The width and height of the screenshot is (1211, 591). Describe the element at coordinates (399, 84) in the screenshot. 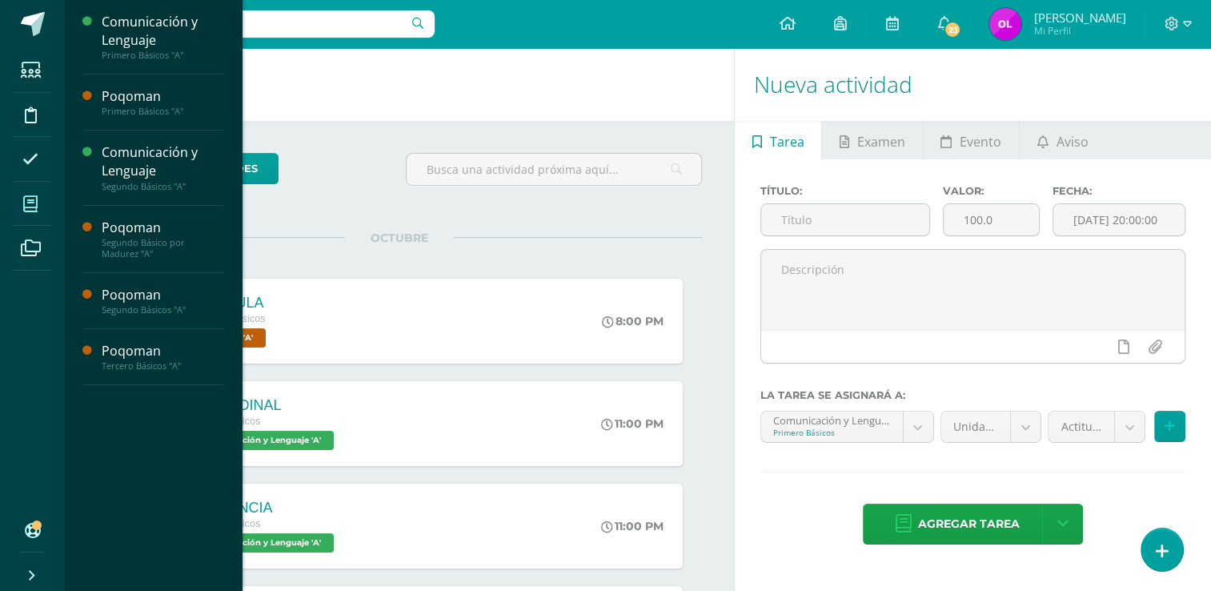

I see `h1: Actividades` at that location.